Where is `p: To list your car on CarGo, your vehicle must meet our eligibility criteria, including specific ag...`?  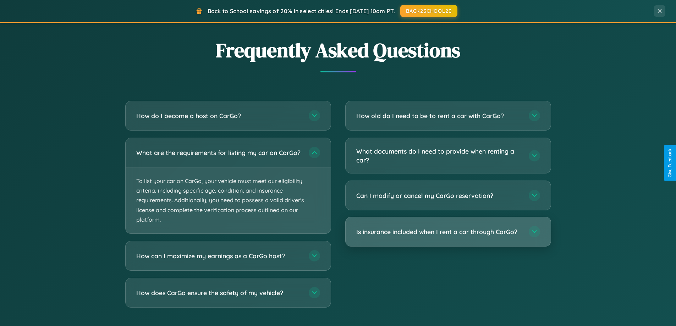
p: To list your car on CarGo, your vehicle must meet our eligibility criteria, including specific ag... is located at coordinates (228, 201).